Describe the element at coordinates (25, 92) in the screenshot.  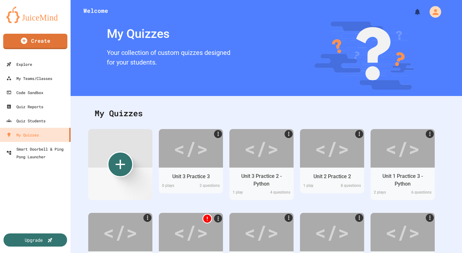
I see `div: Code Sandbox` at that location.